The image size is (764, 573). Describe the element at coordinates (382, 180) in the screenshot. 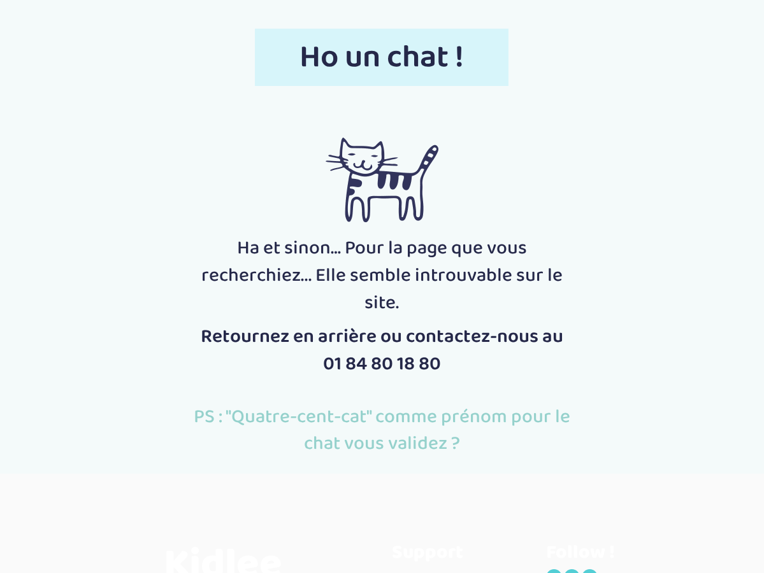

I see `img: cat-error-img.png` at that location.